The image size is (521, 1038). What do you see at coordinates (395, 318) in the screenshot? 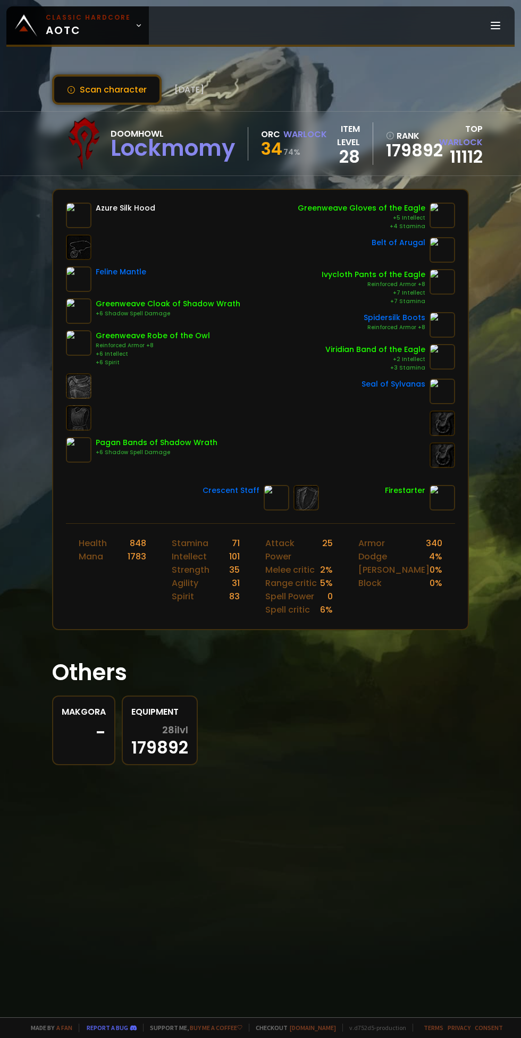
I see `div: Spidersilk Boots` at bounding box center [395, 318].